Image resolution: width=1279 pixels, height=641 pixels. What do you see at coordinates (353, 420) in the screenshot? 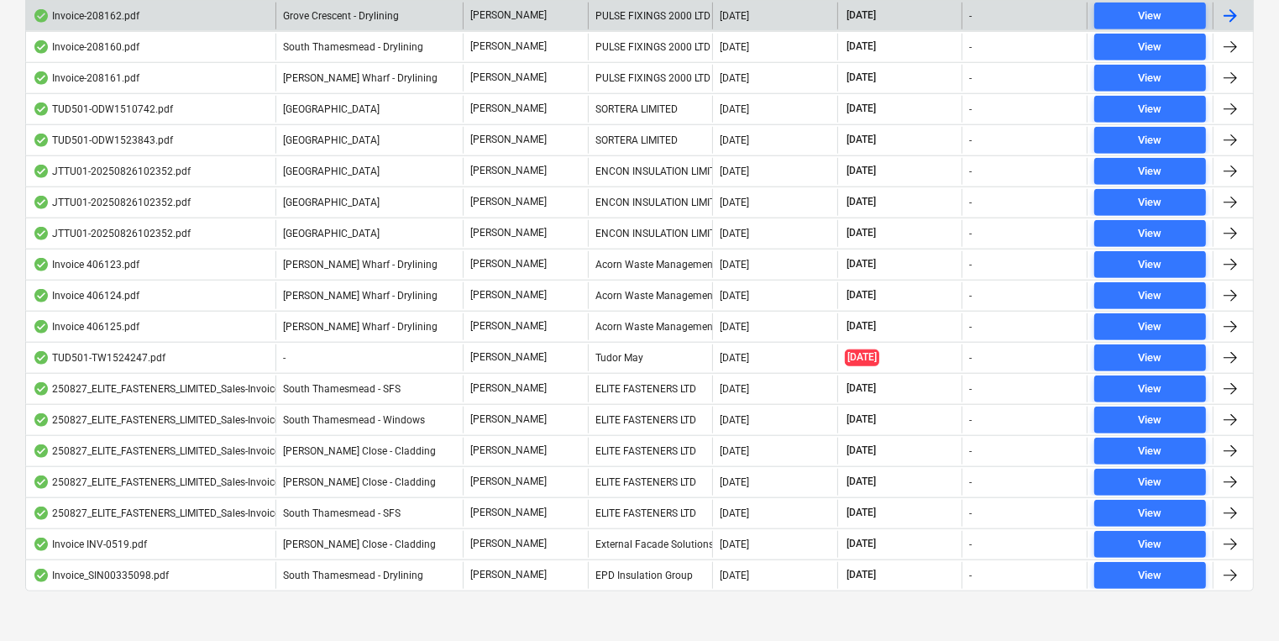
I see `span: South Thamesmead - Windows` at bounding box center [353, 420].